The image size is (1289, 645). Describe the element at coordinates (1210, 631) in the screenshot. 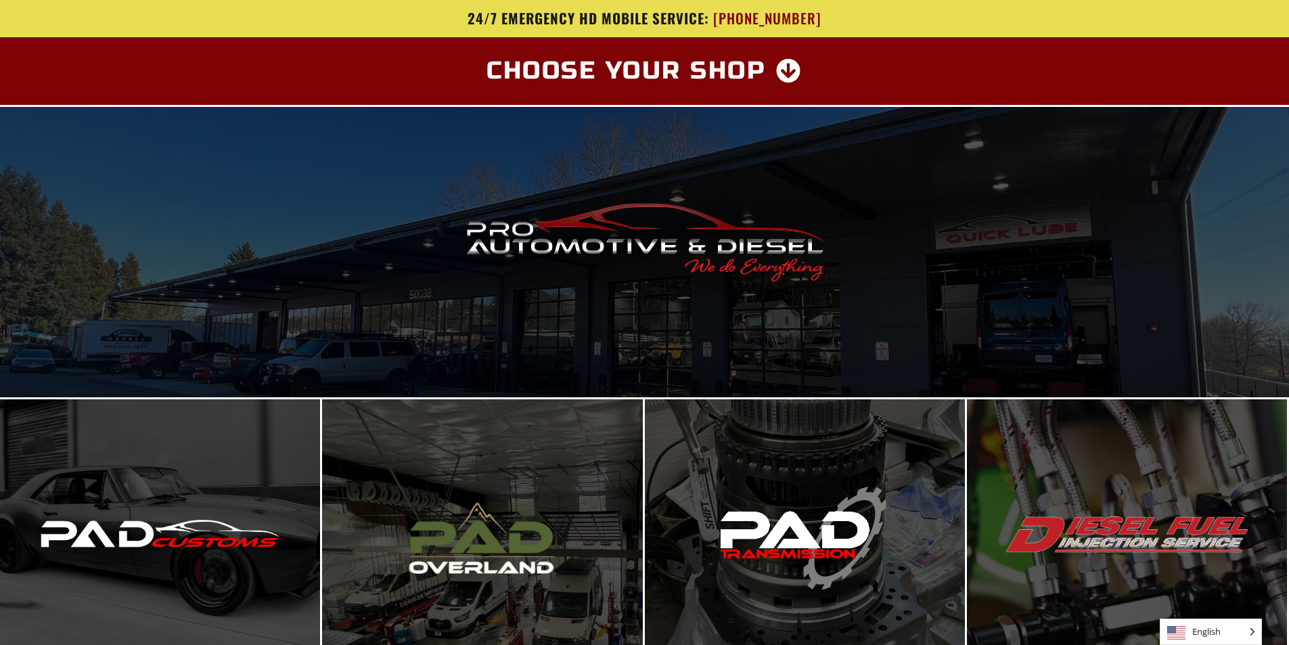

I see `aside: Language selected: English` at that location.